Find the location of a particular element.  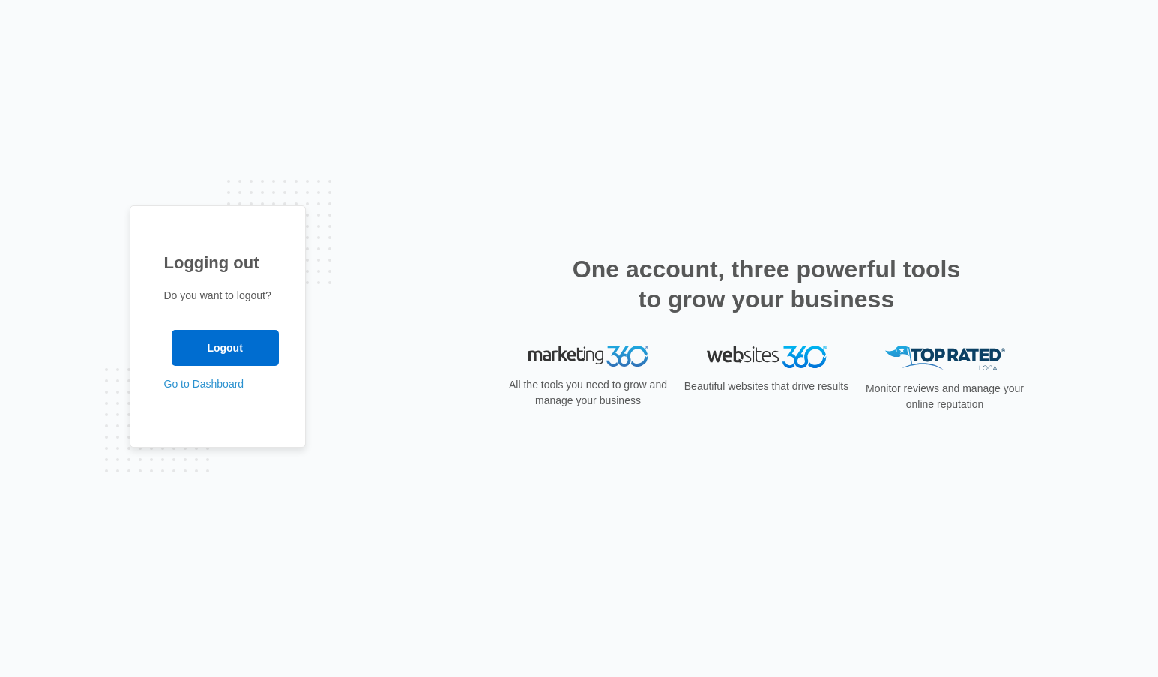

h2: One account, three powerful tools to grow your business is located at coordinates (767, 284).